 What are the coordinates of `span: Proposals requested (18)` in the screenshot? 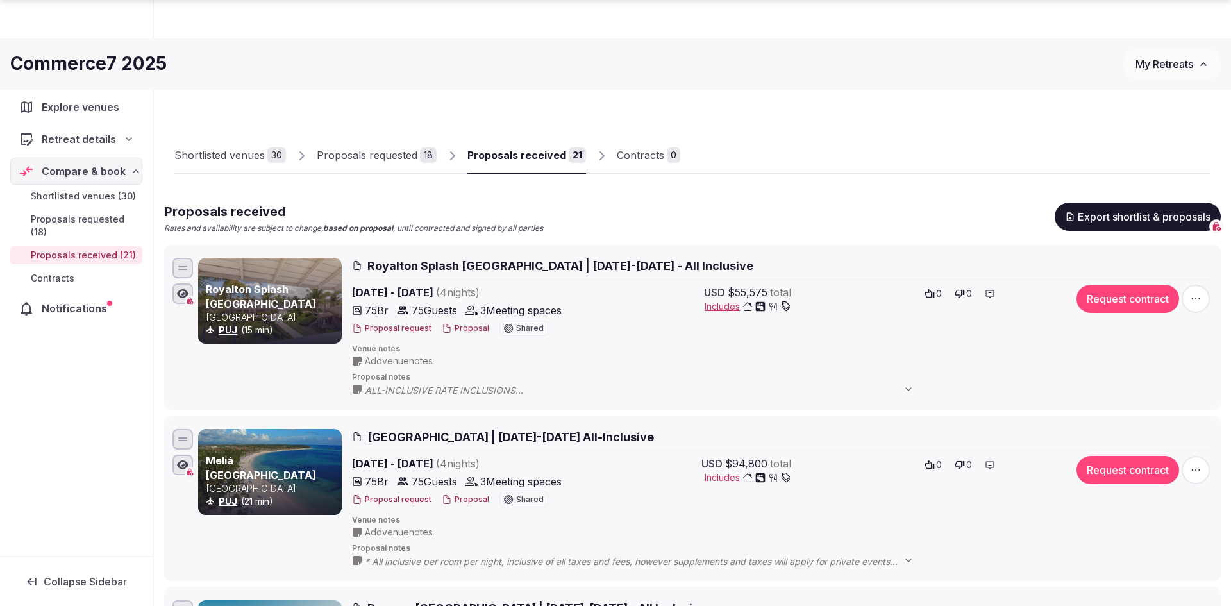 It's located at (84, 226).